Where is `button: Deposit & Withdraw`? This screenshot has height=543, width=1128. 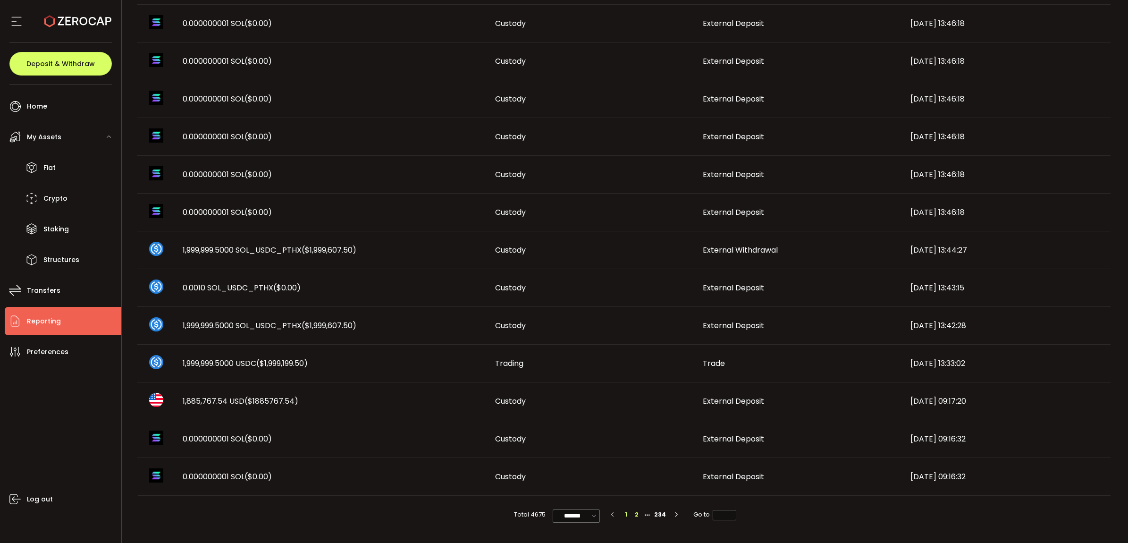 button: Deposit & Withdraw is located at coordinates (60, 64).